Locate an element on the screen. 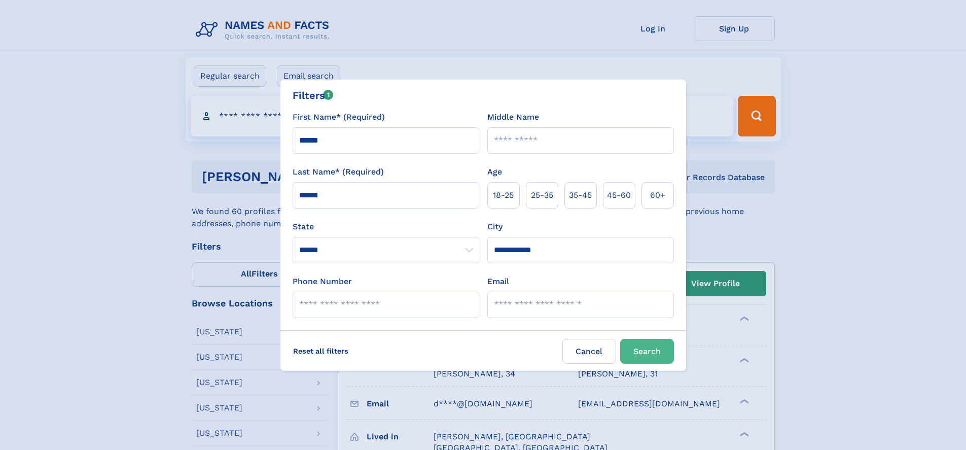 The height and width of the screenshot is (450, 966). label: First Name* (Required) is located at coordinates (339, 117).